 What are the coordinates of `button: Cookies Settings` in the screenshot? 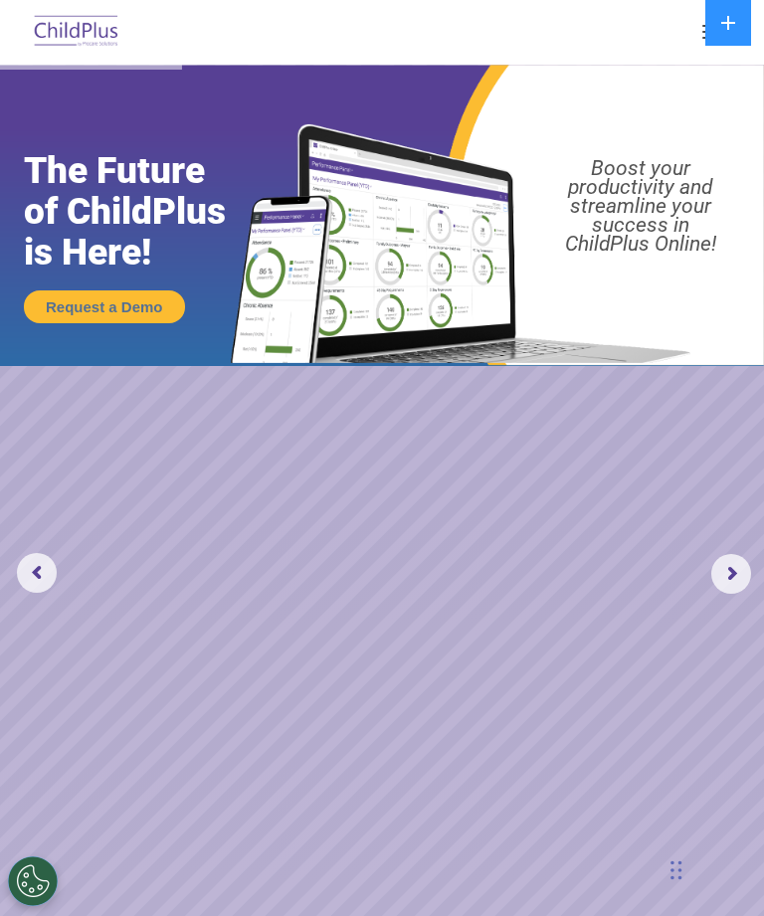 It's located at (33, 881).